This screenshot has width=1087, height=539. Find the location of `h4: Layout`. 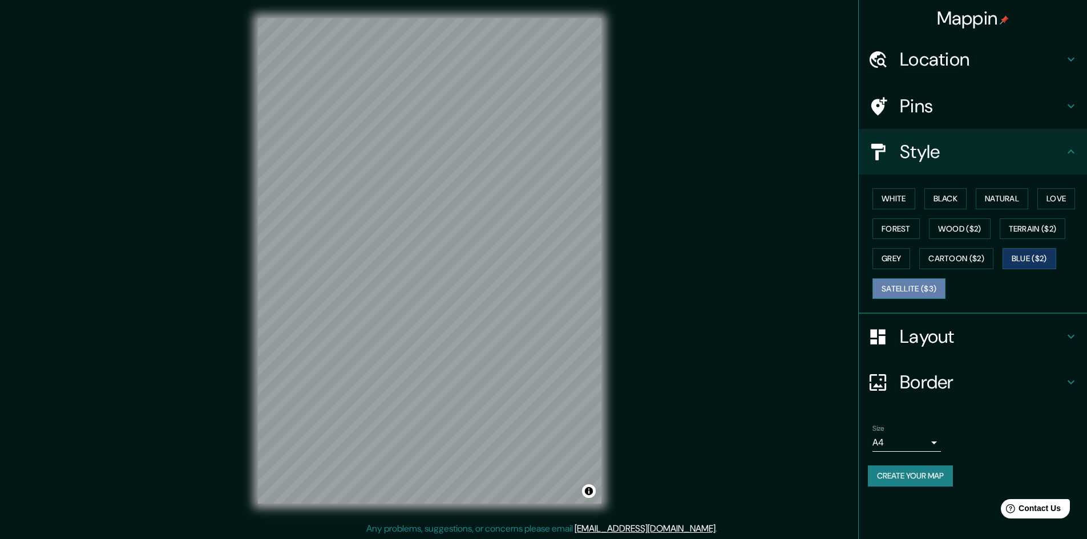

h4: Layout is located at coordinates (982, 337).